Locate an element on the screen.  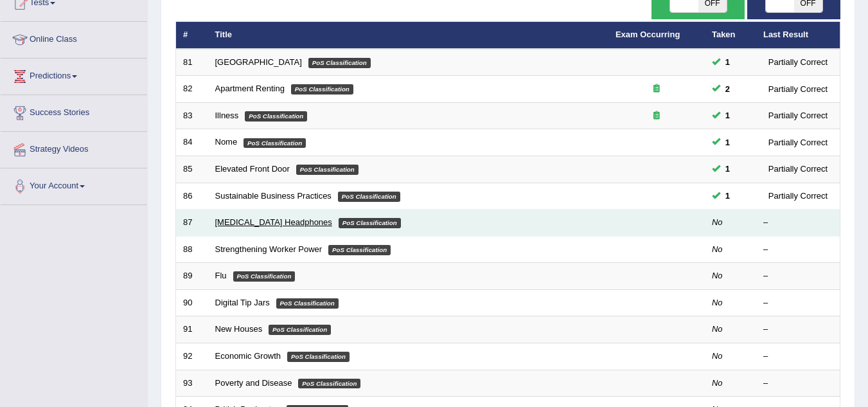
td: 87 is located at coordinates (192, 223).